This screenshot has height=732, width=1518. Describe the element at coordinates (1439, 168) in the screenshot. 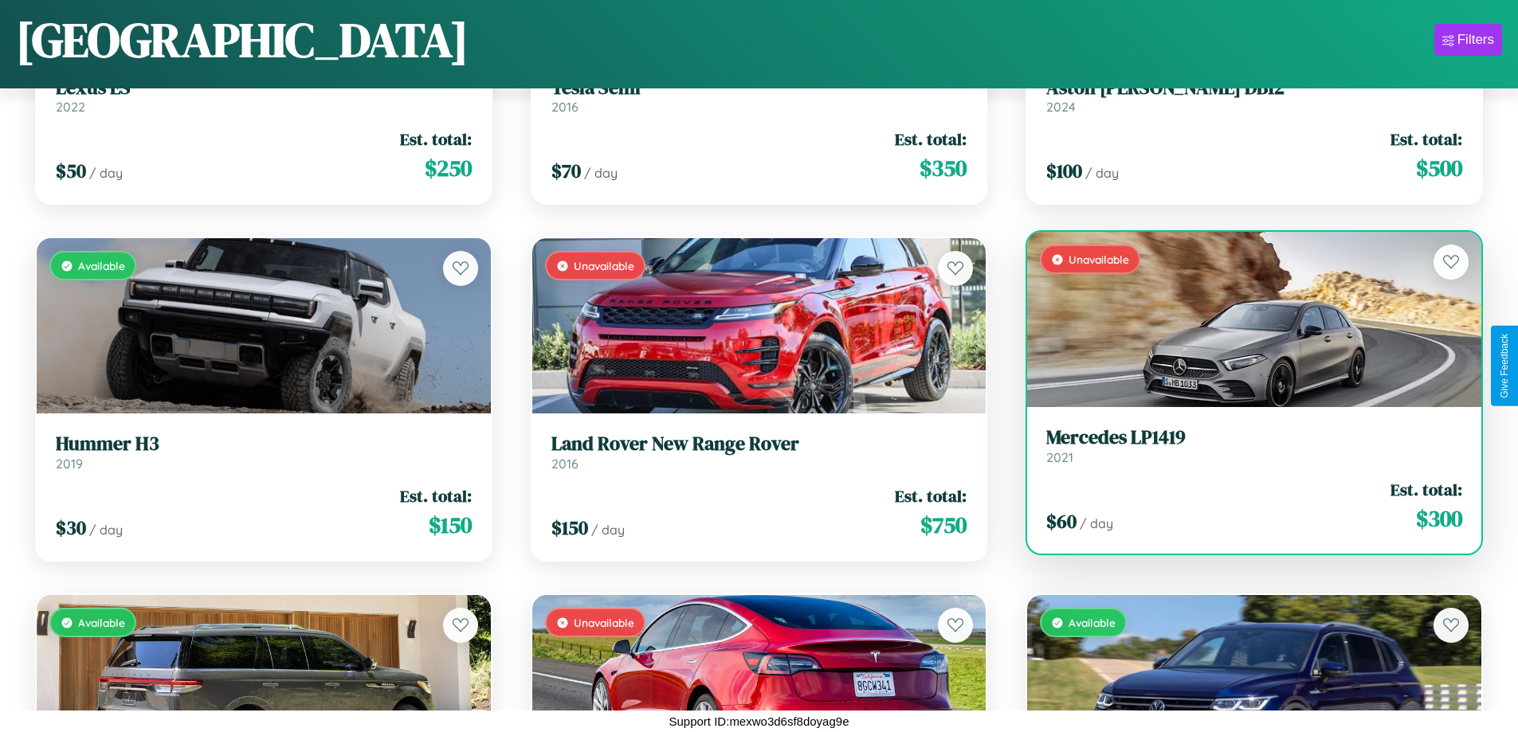

I see `span: $ 500` at that location.